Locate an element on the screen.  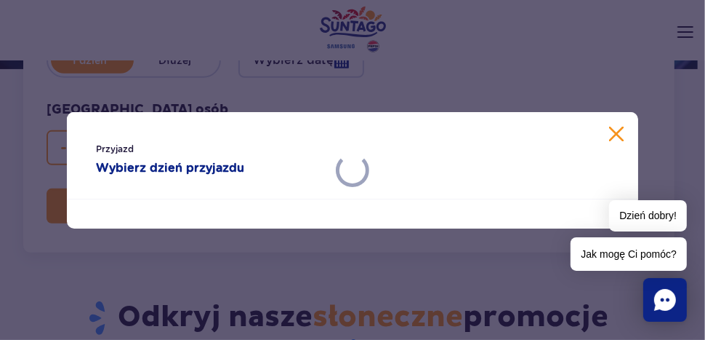
span: Jak mogę Ci pomóc? is located at coordinates (629, 254).